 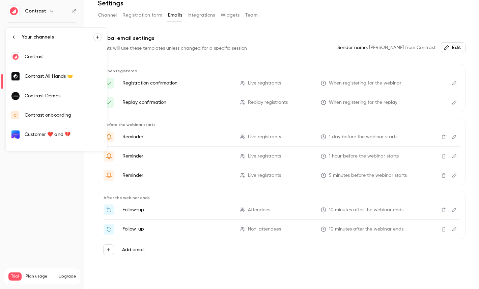 I want to click on div: Contrast Demos, so click(x=63, y=96).